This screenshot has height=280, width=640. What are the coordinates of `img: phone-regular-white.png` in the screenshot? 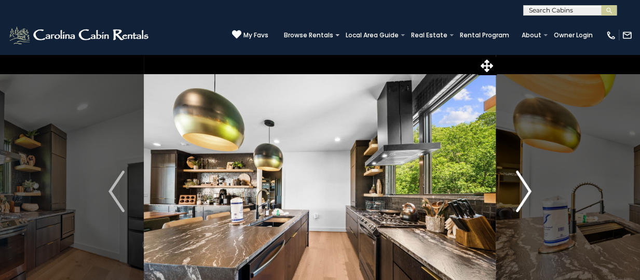 It's located at (611, 35).